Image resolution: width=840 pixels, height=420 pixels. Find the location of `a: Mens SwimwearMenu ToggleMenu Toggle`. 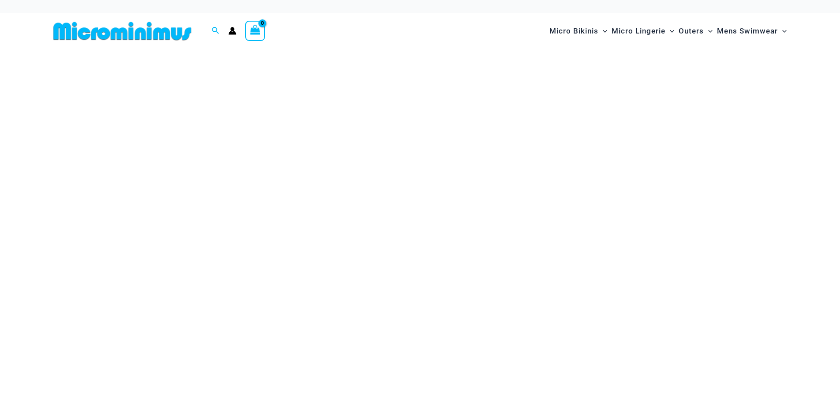

a: Mens SwimwearMenu ToggleMenu Toggle is located at coordinates (752, 31).